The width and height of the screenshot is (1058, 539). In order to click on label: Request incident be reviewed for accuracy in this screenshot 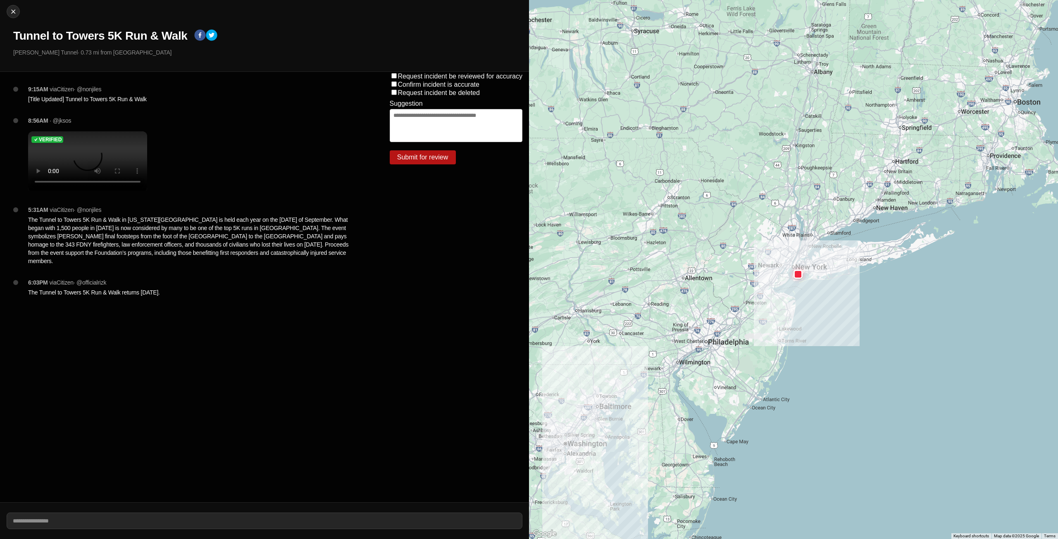, I will do `click(461, 76)`.